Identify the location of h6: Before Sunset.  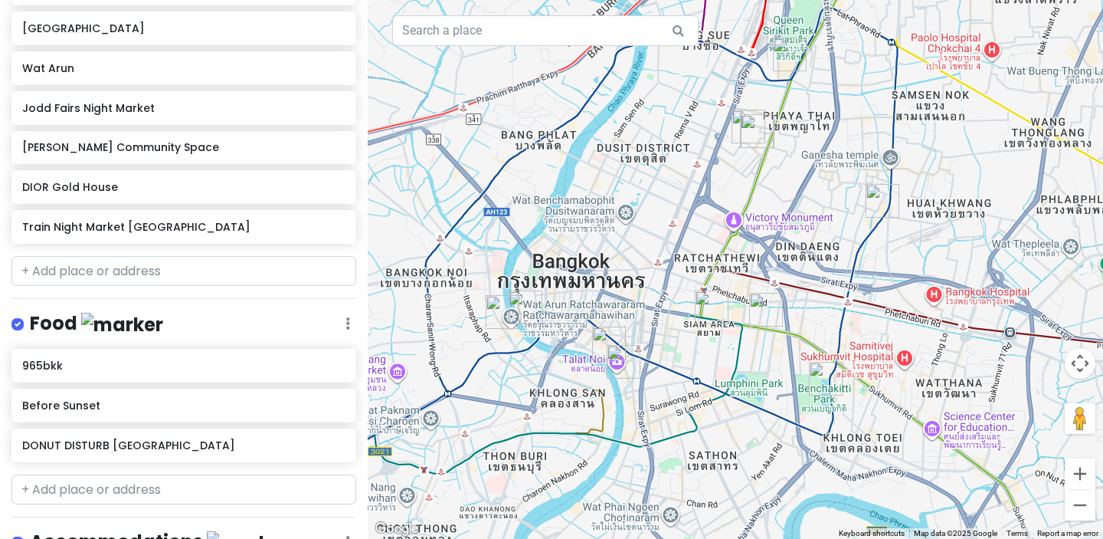
(183, 405).